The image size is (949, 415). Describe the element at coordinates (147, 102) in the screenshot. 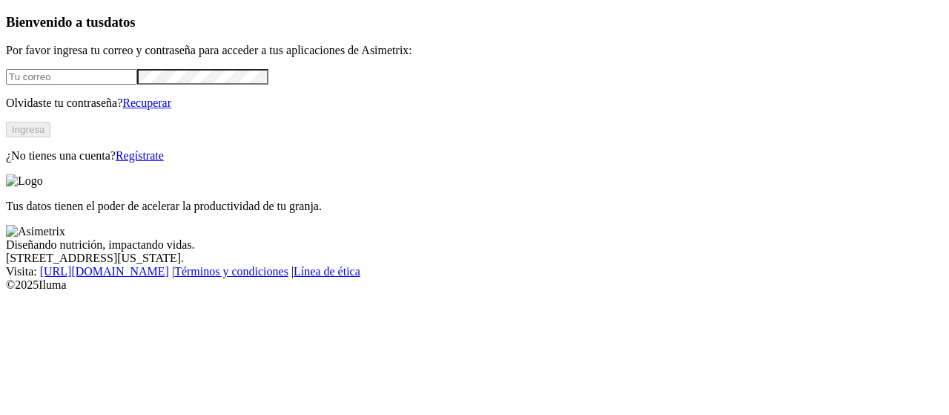

I see `a: Recuperar` at that location.